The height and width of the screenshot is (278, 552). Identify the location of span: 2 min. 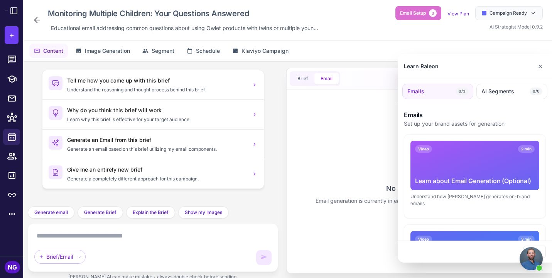
(526, 149).